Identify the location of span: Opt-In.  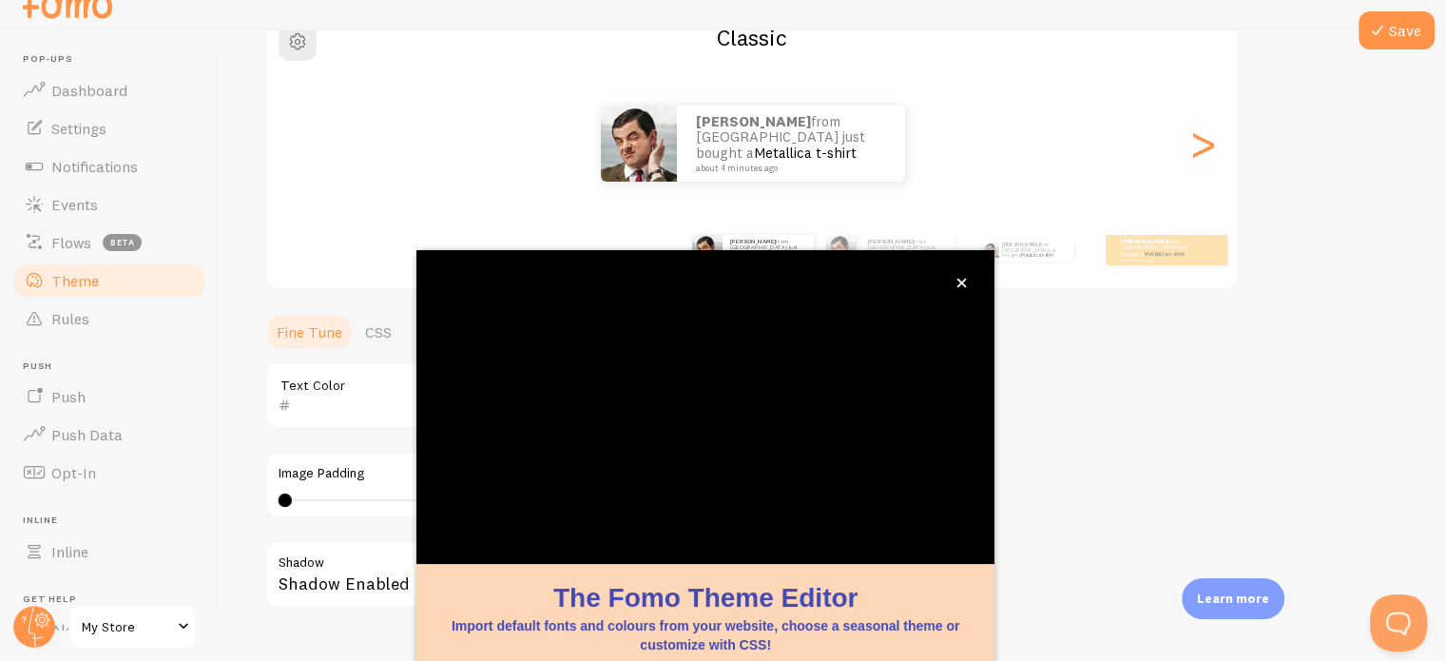
(73, 472).